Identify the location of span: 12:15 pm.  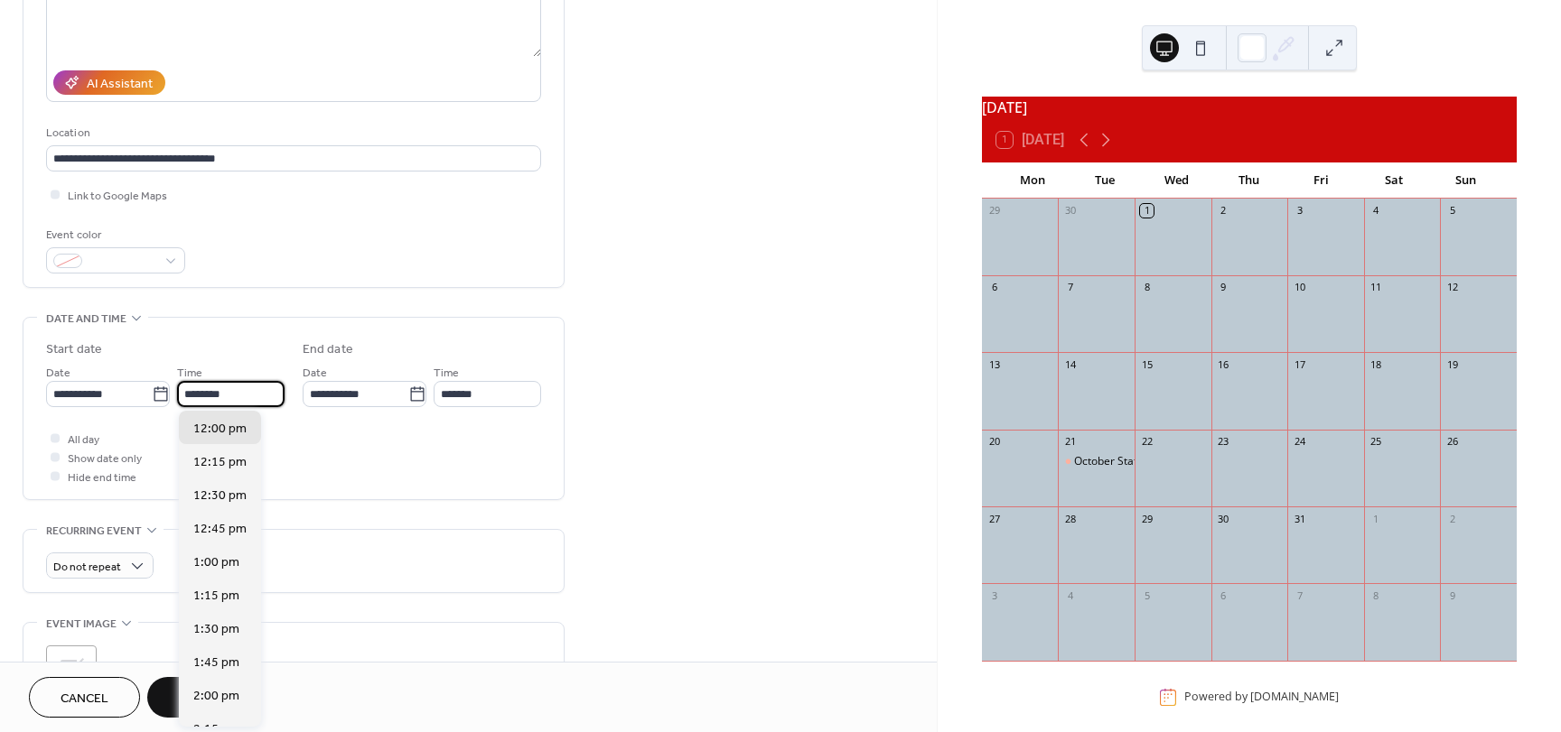
(219, 462).